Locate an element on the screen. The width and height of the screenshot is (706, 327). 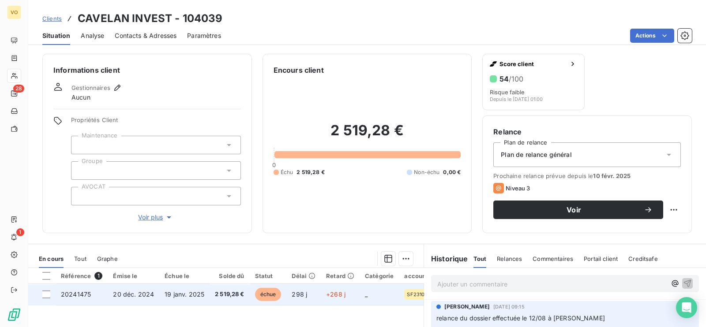
div: accountingReference is located at coordinates (435, 276).